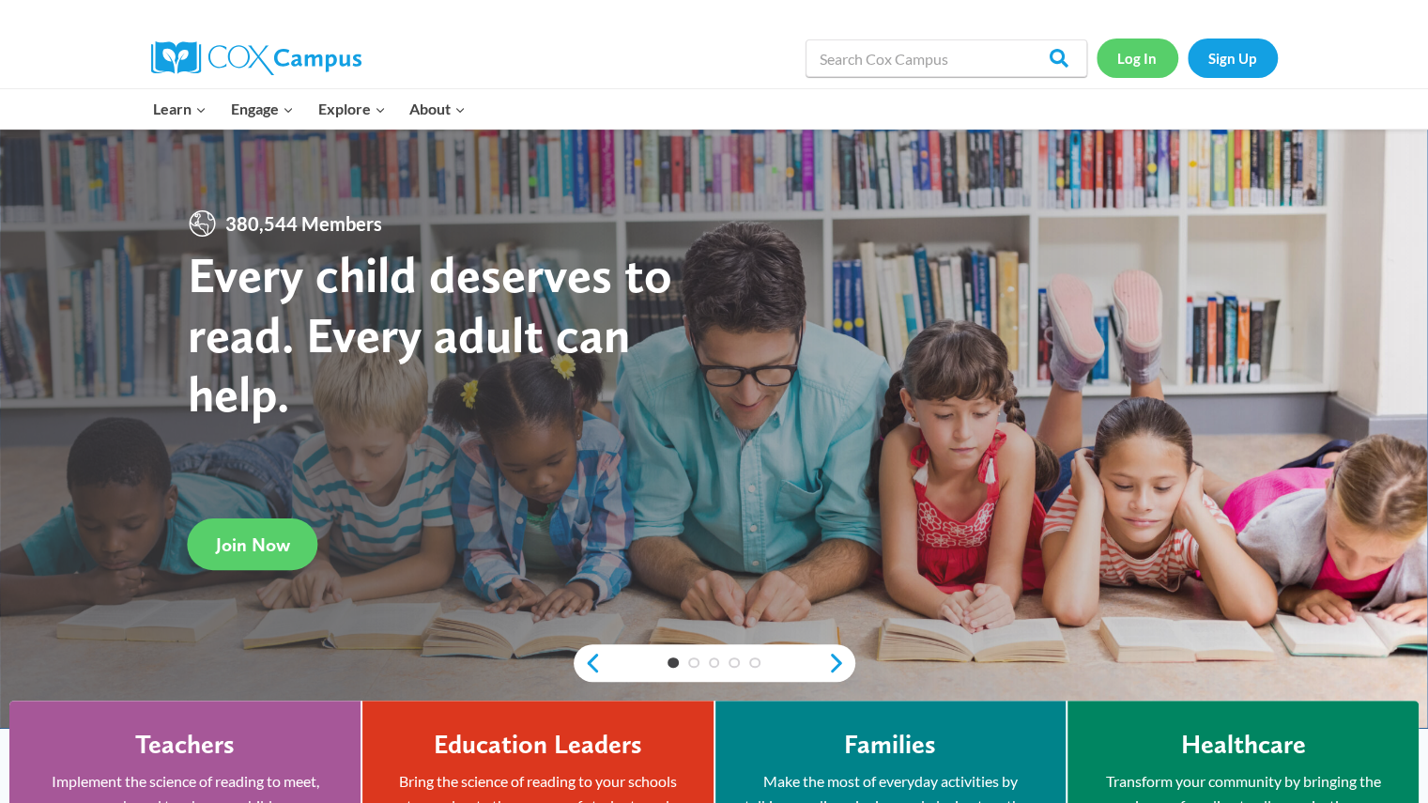 This screenshot has height=803, width=1428. I want to click on button: Child menu of About, so click(437, 109).